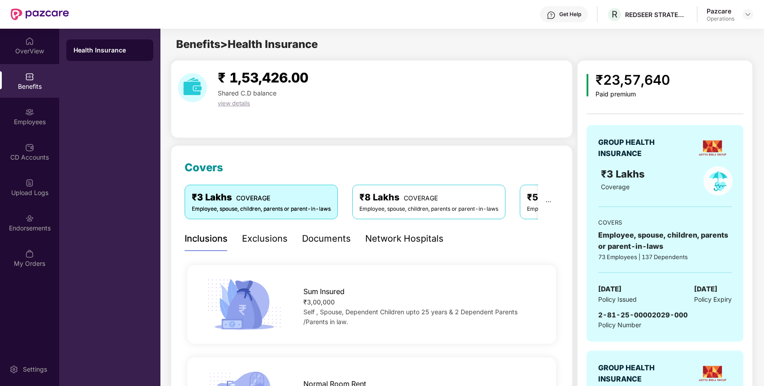 This screenshot has width=764, height=386. Describe the element at coordinates (615, 186) in the screenshot. I see `span: Coverage` at that location.